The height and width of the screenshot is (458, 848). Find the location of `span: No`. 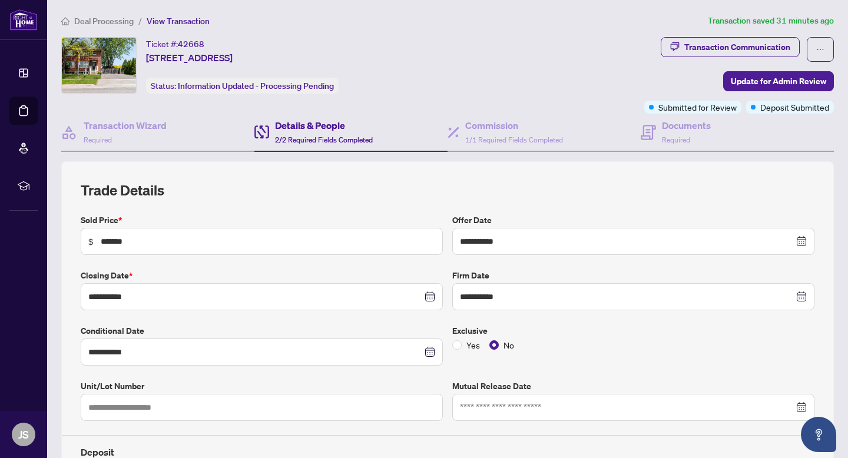

span: No is located at coordinates (509, 345).